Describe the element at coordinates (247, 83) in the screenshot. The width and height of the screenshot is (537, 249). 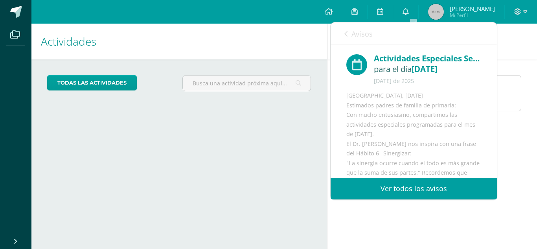
I see `input: Busca una actividad próxima aquí...` at that location.